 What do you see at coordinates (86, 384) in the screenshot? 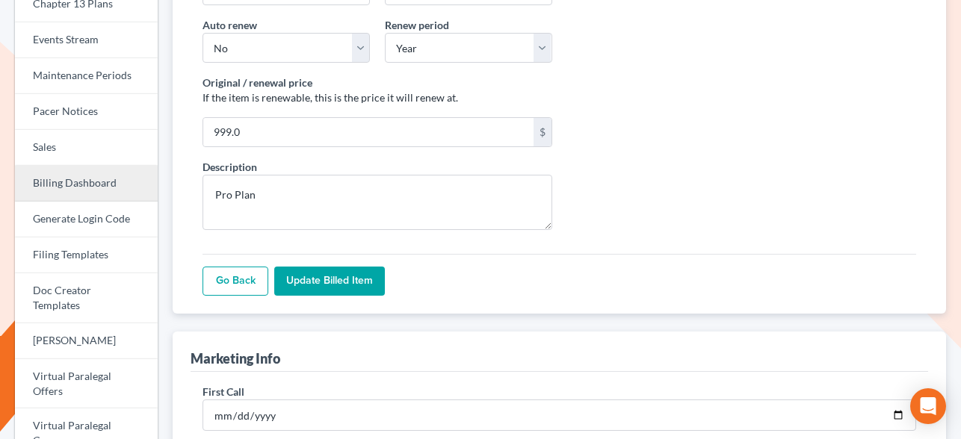
I see `a: Virtual Paralegal Offers` at bounding box center [86, 384].